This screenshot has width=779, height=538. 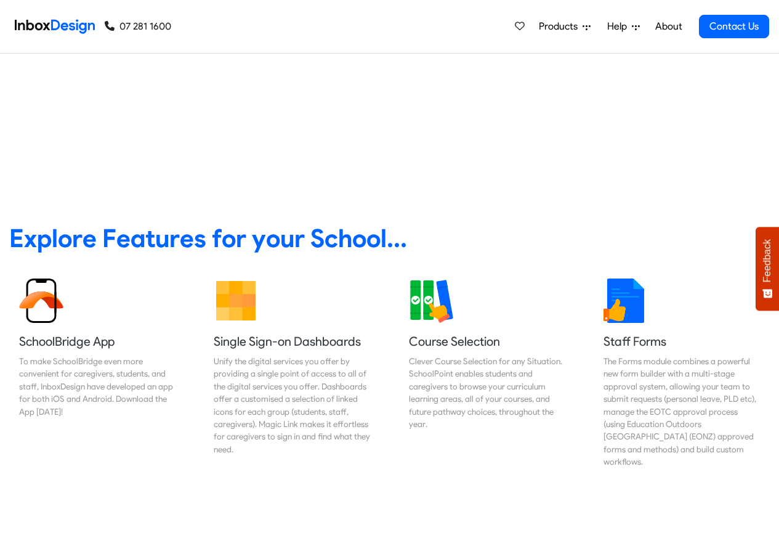 I want to click on a: Products, so click(x=565, y=26).